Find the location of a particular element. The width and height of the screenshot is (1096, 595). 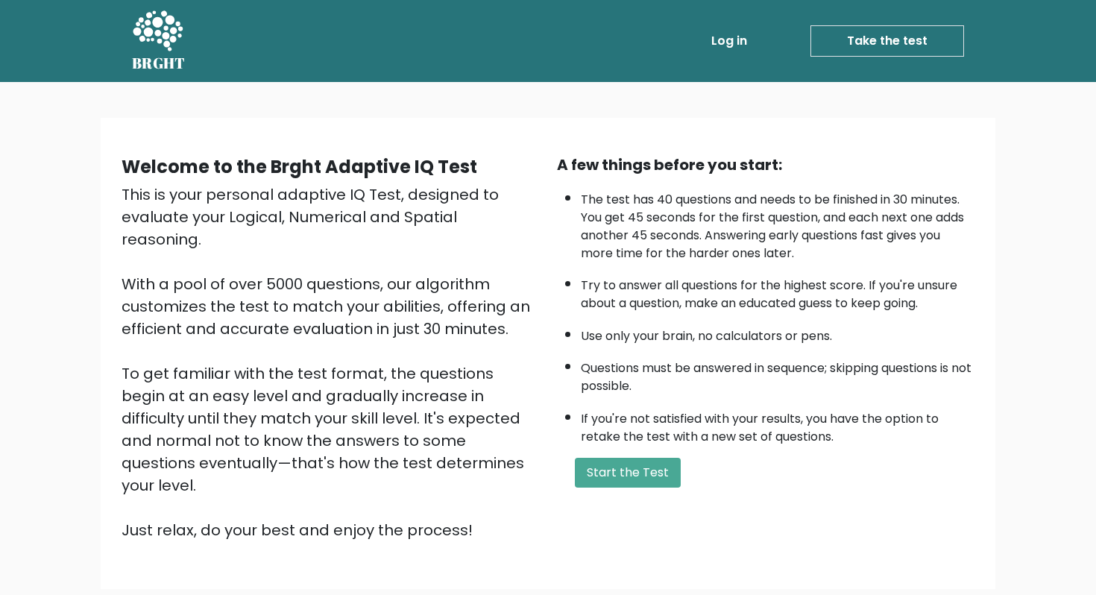

li: Questions must be answered in sequence; skipping questions is not possible. is located at coordinates (778, 374).